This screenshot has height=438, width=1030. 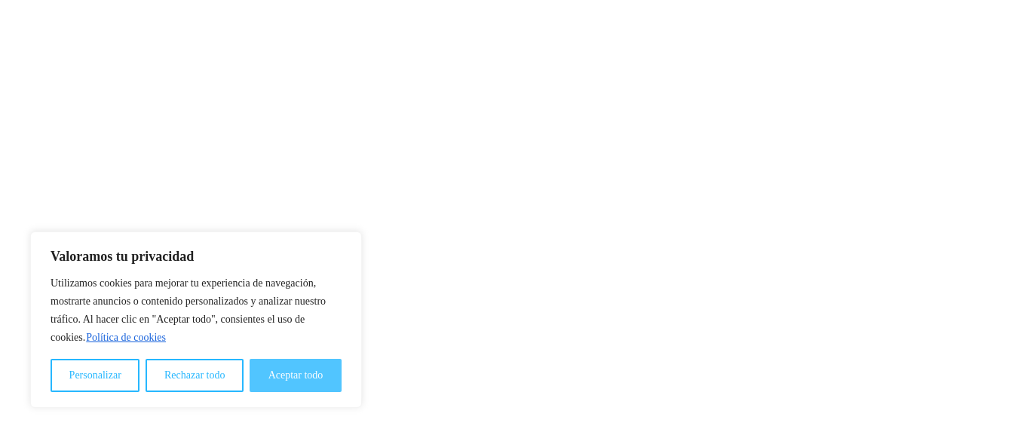 What do you see at coordinates (126, 337) in the screenshot?
I see `font: Política de cookies` at bounding box center [126, 337].